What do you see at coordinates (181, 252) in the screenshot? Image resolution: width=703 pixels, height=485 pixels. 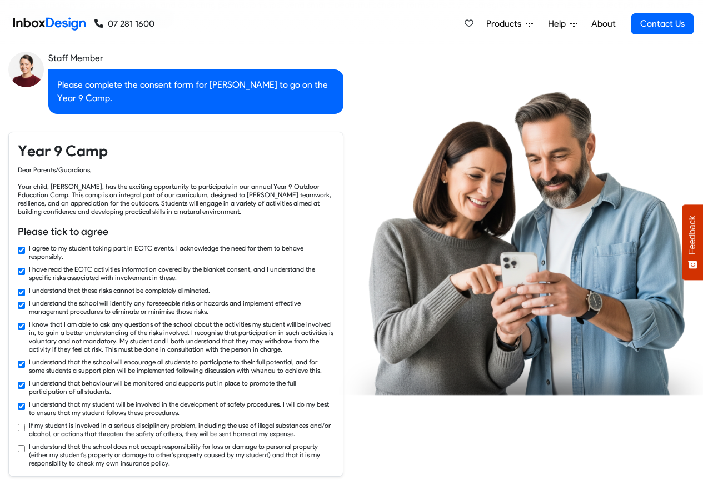 I see `label: I agree to my student taking part in EOTC events. I acknowledge the need for them to behave respo...` at bounding box center [181, 252].